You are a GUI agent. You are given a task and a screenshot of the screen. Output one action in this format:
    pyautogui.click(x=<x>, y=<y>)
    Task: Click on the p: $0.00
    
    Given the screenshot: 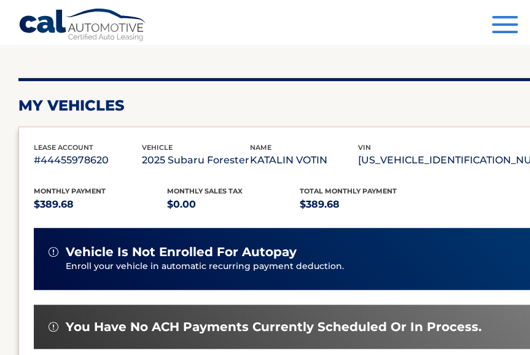 What is the action you would take?
    pyautogui.click(x=233, y=204)
    